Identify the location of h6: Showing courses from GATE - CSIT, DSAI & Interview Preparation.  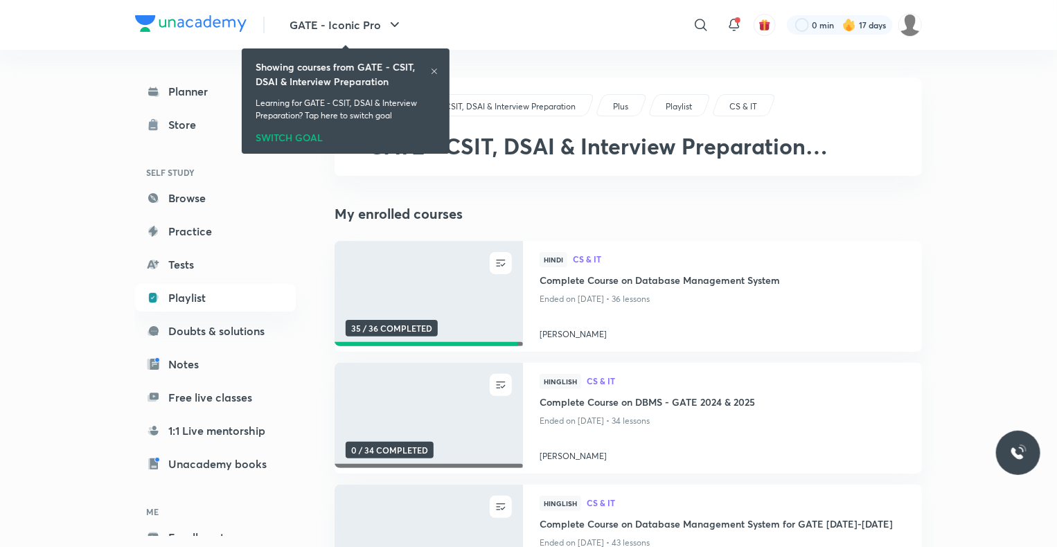
(343, 74).